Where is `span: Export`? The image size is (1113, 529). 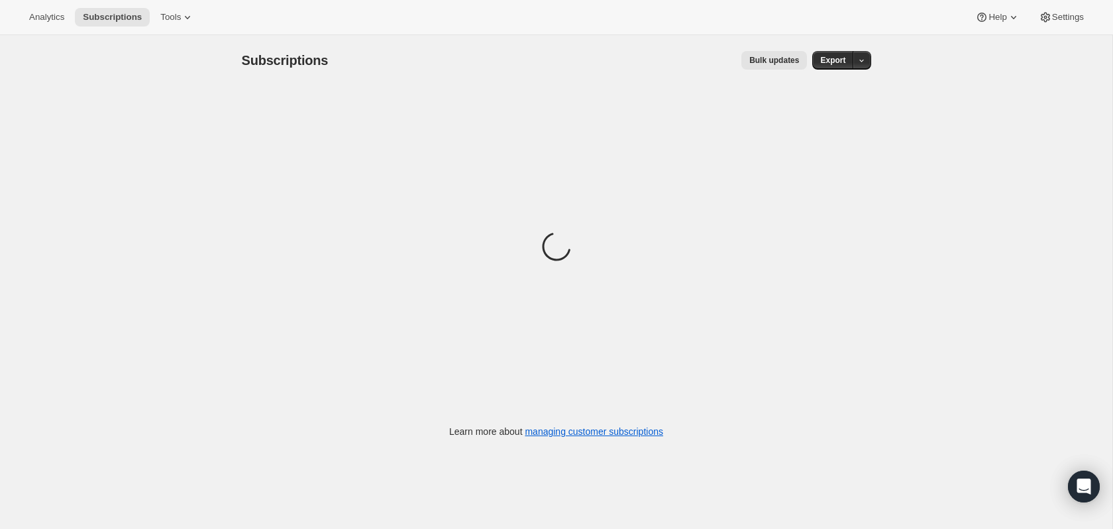
span: Export is located at coordinates (833, 60).